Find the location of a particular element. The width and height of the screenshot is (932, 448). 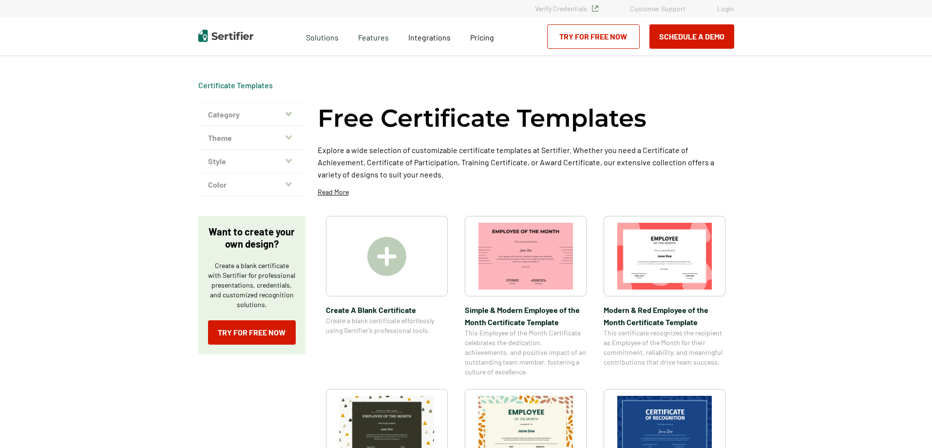

a: Login is located at coordinates (725, 8).